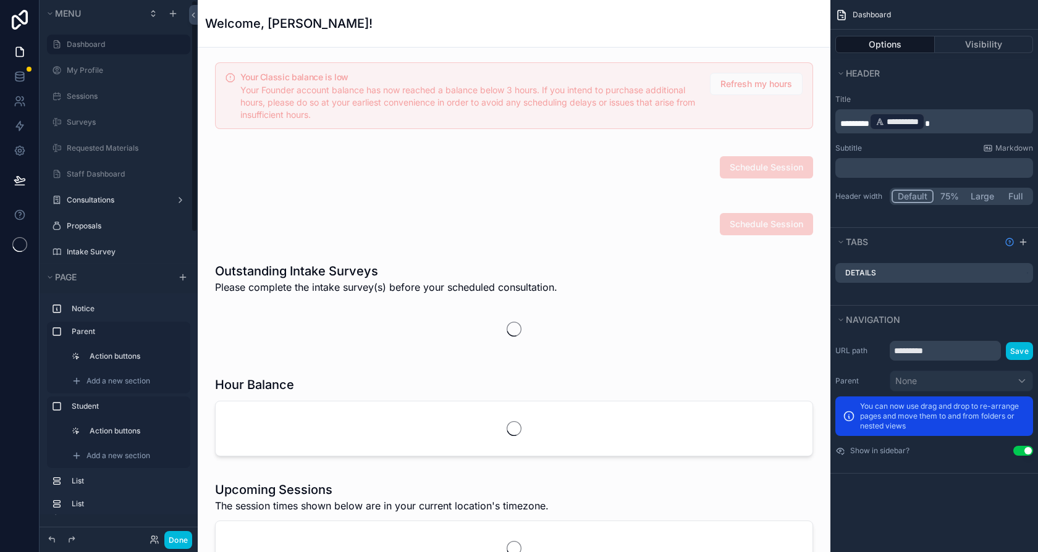 The image size is (1038, 552). What do you see at coordinates (949, 196) in the screenshot?
I see `button: 75%` at bounding box center [949, 196].